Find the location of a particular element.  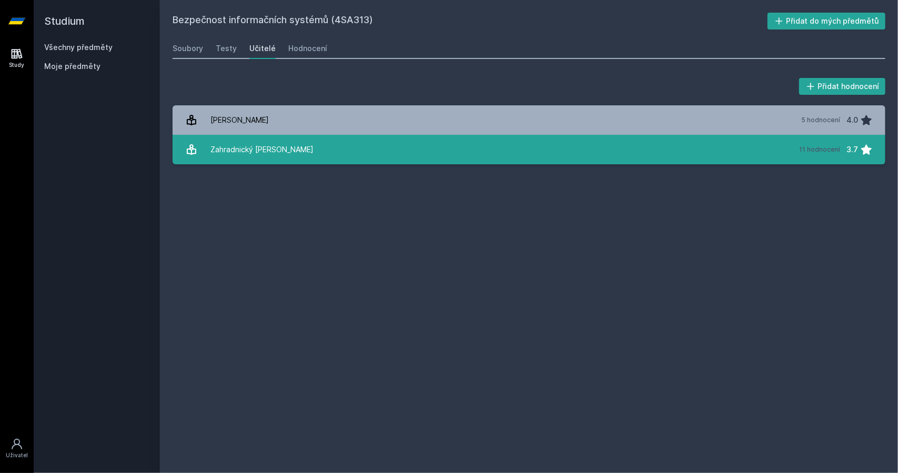

div: Uživatel is located at coordinates (17, 455).